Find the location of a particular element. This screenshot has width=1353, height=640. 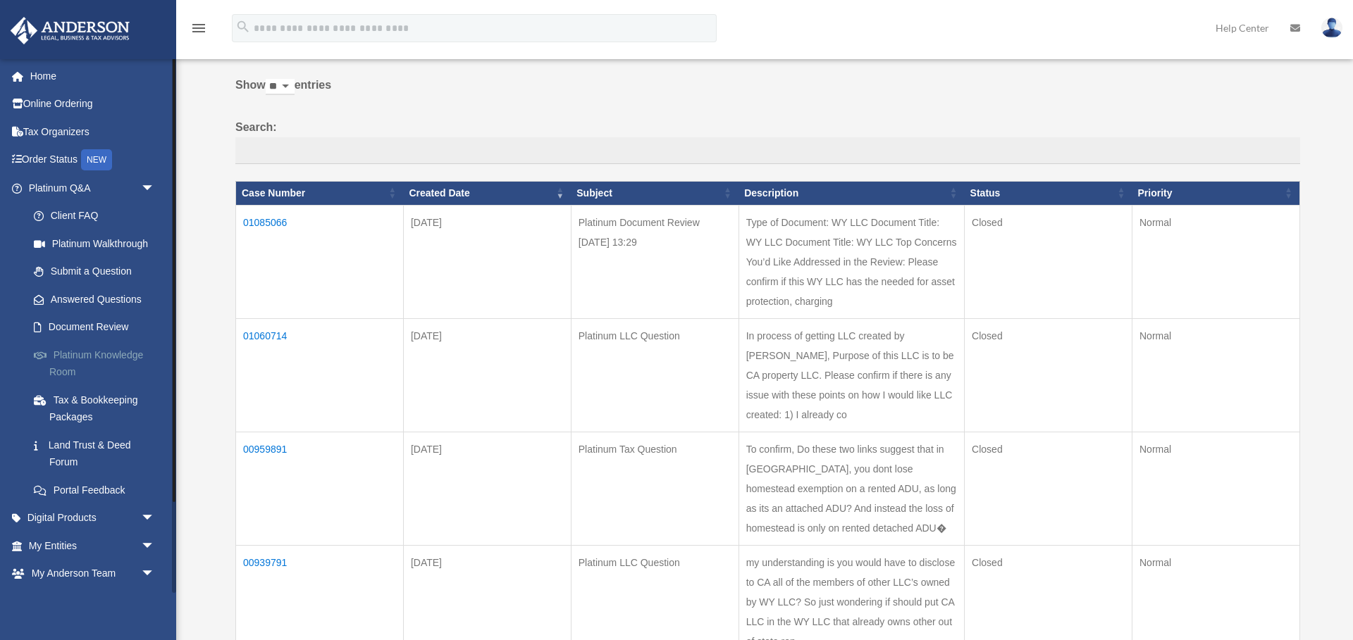

td: 01085066 is located at coordinates (320, 261).